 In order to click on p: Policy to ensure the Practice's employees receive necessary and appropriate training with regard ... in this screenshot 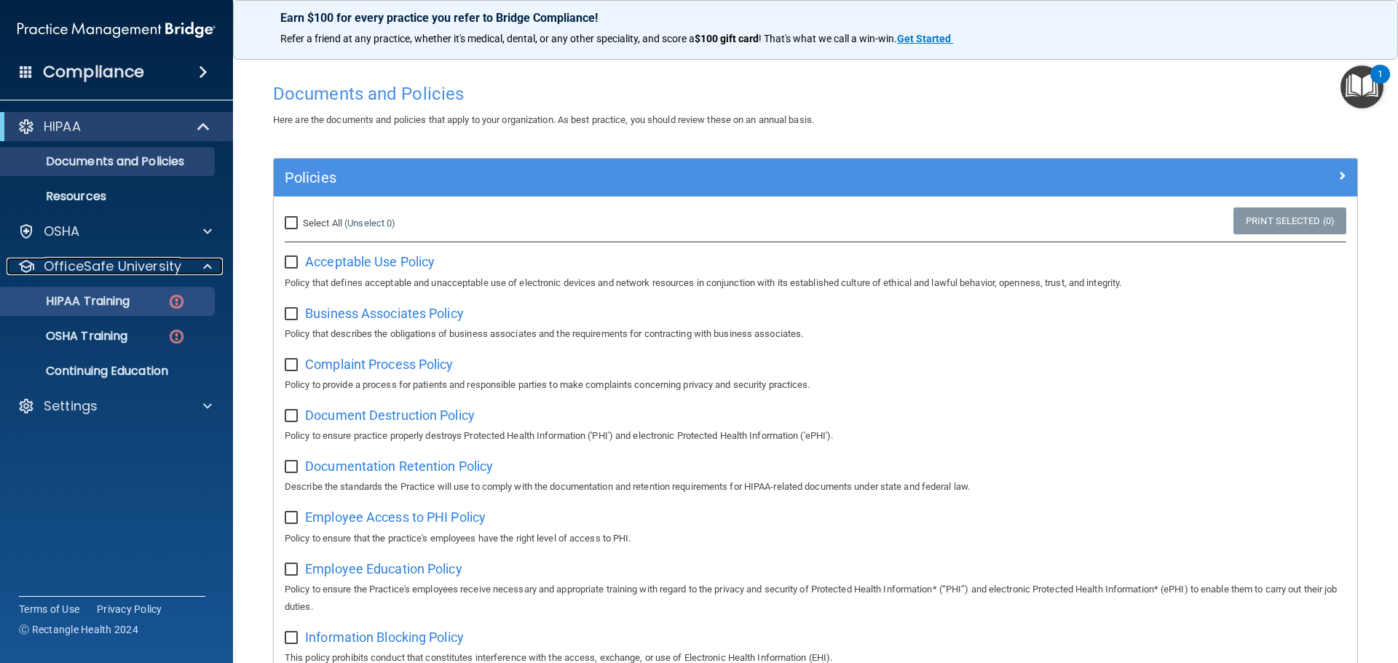, I will do `click(816, 599)`.